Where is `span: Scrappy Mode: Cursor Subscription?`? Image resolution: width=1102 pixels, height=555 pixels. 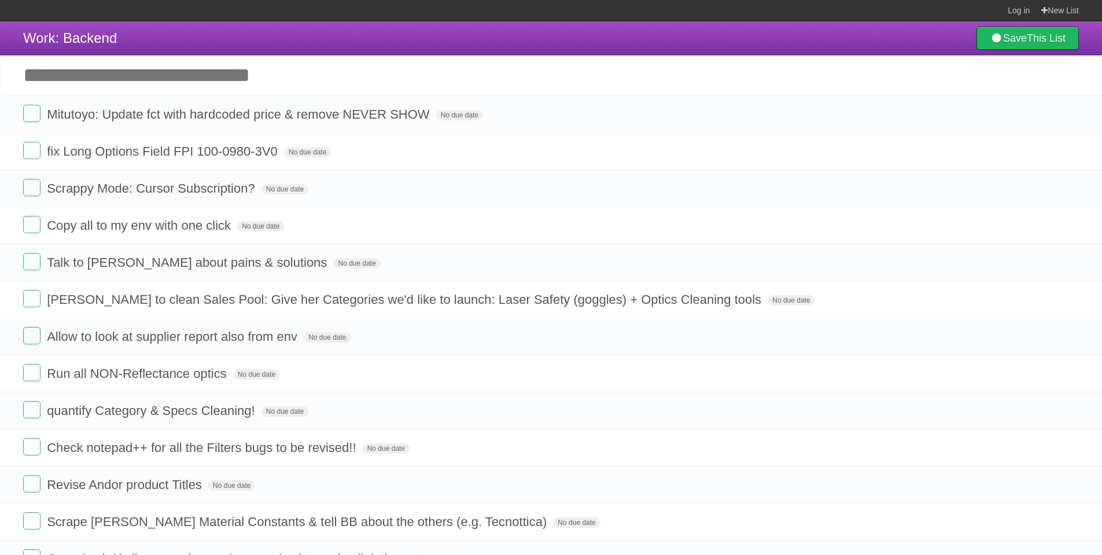
span: Scrappy Mode: Cursor Subscription? is located at coordinates (152, 188).